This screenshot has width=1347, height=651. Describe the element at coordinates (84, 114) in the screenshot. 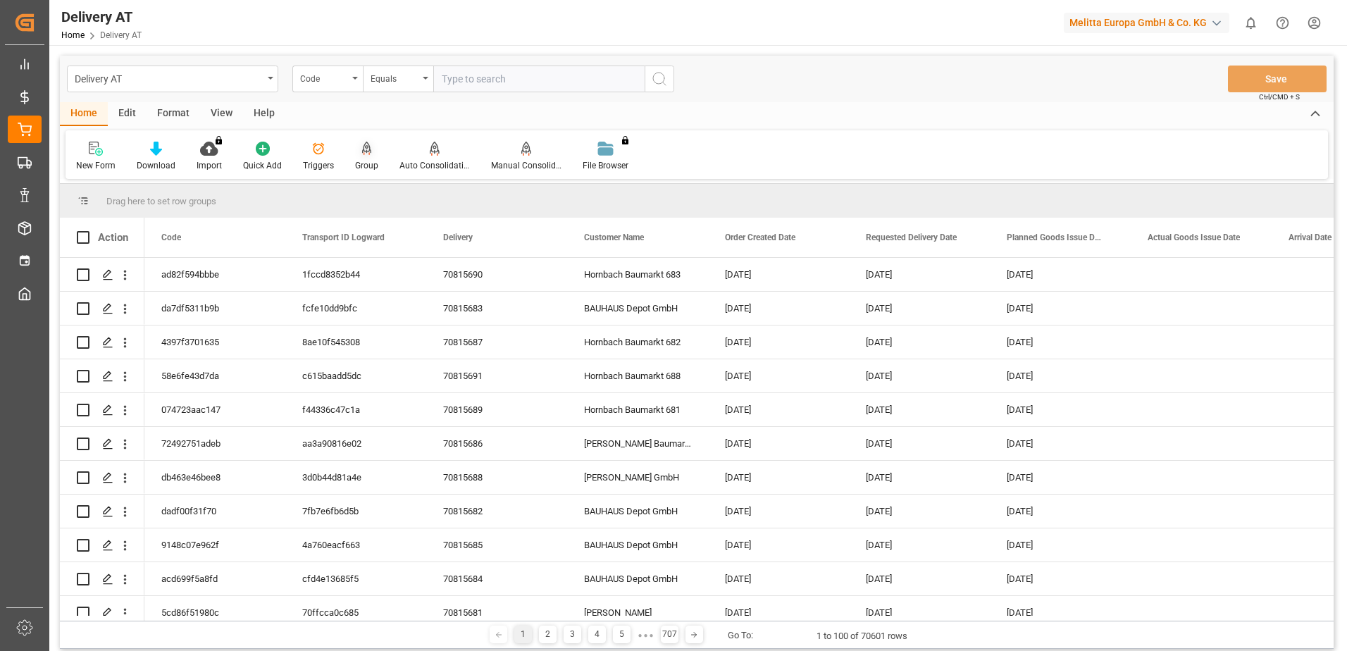

I see `div: Home` at that location.